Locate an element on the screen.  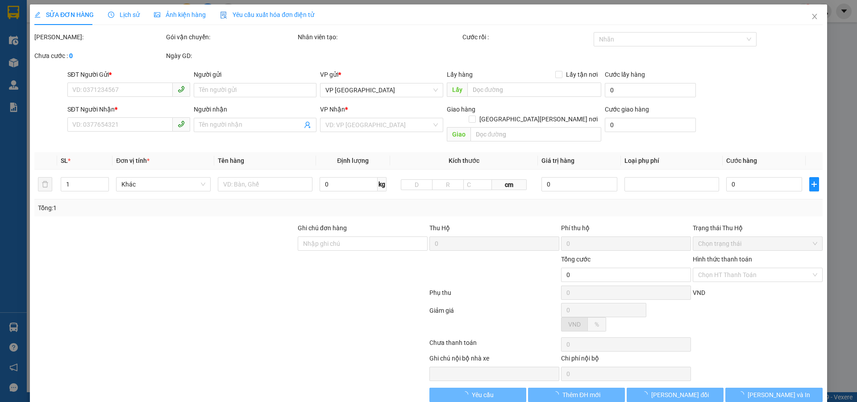
label: Cước lấy hàng is located at coordinates (625, 75).